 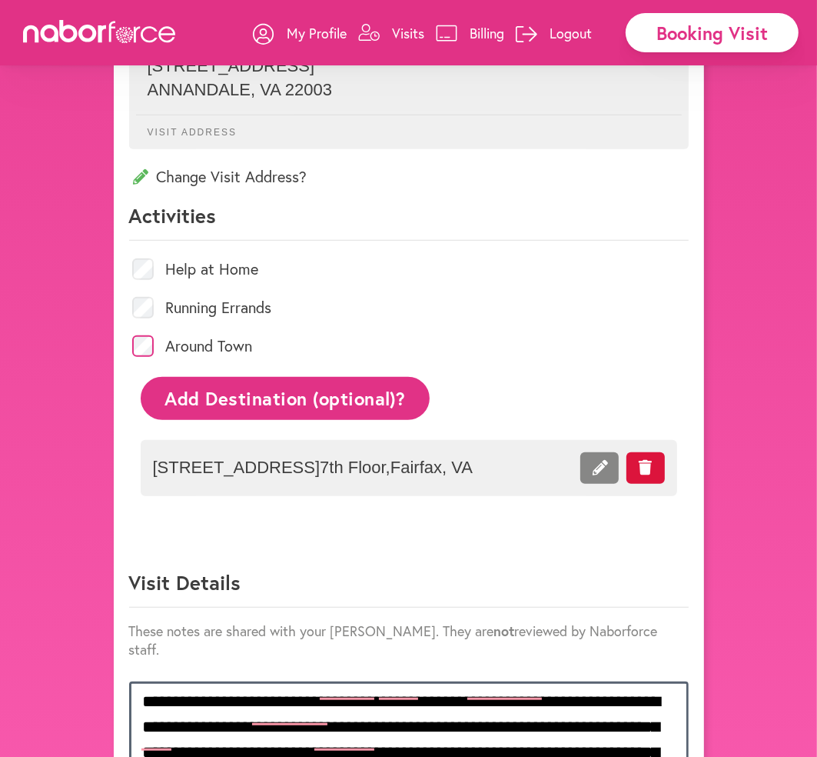 I want to click on p: Activities, so click(x=409, y=221).